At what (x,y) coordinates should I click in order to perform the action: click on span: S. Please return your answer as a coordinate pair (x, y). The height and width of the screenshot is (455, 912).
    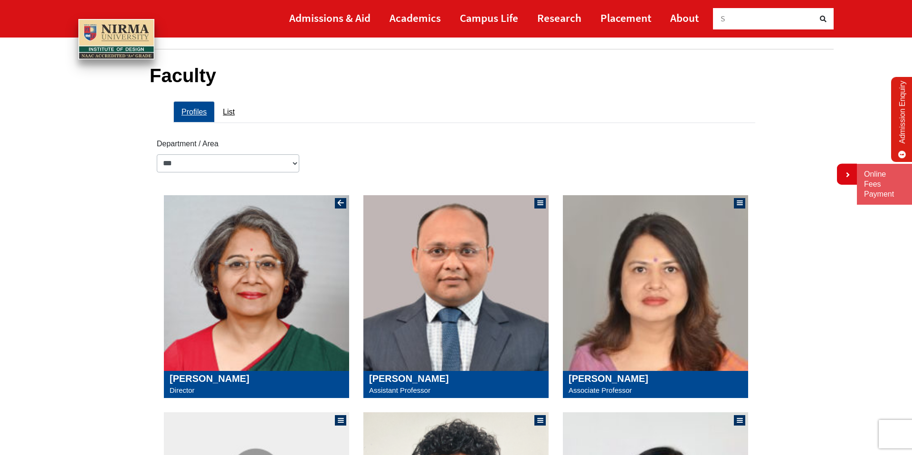
    Looking at the image, I should click on (723, 19).